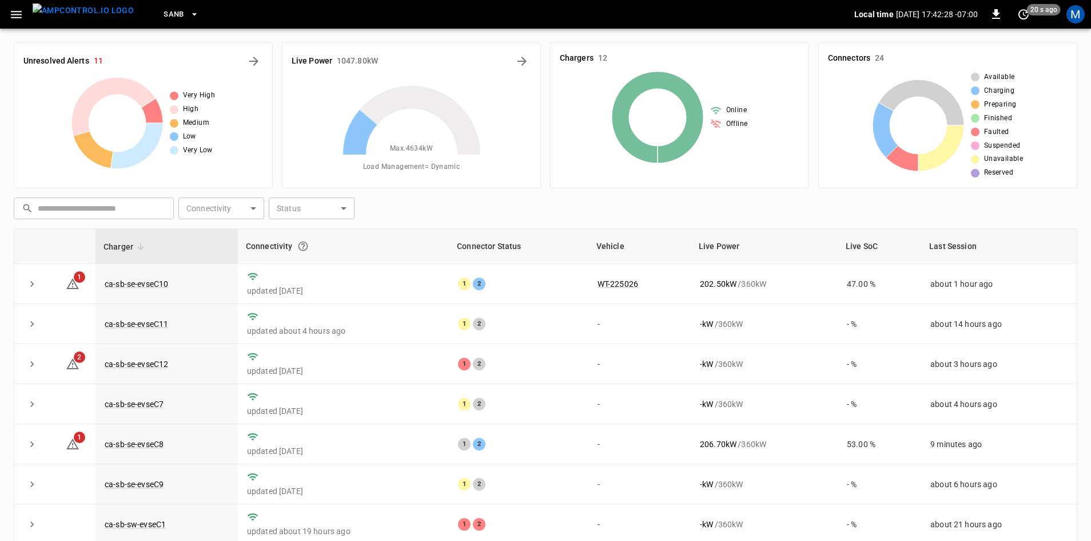  What do you see at coordinates (999, 364) in the screenshot?
I see `td: about 3 hours ago` at bounding box center [999, 364].